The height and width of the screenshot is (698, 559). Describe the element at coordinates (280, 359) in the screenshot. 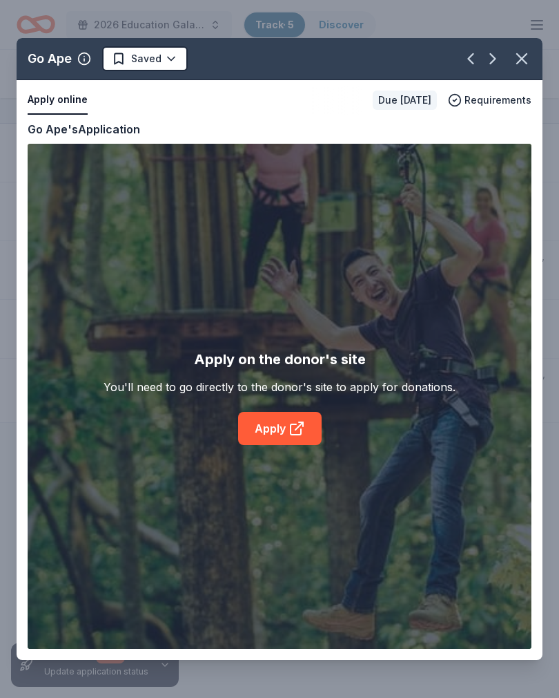

I see `div: Apply on the donor's site` at that location.